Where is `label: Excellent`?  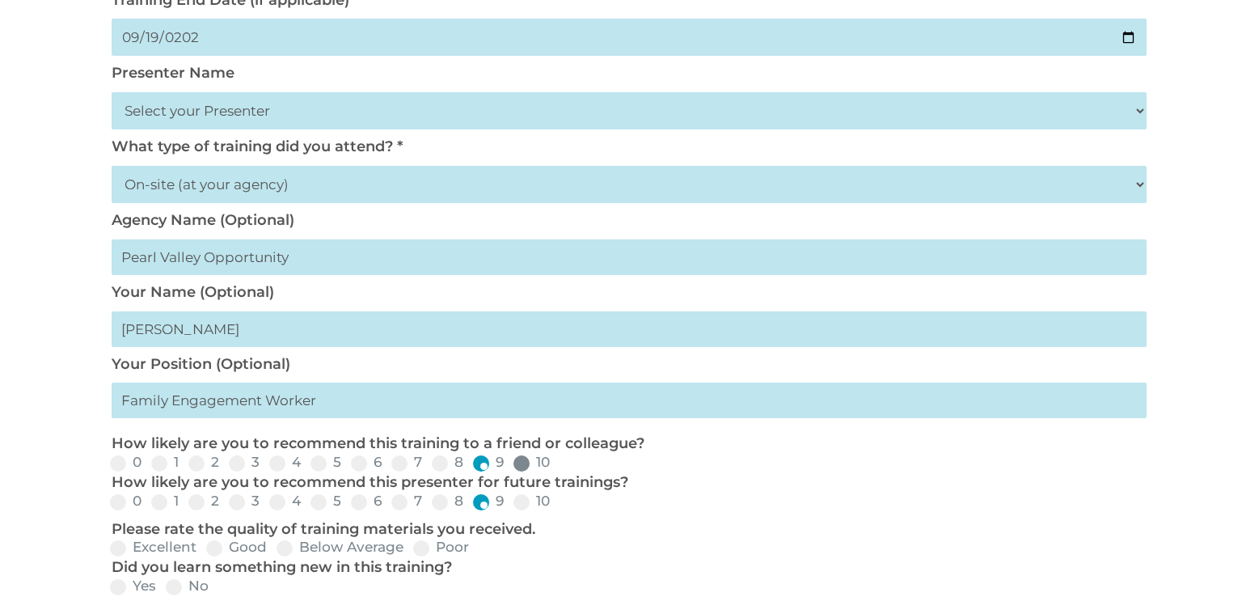
label: Excellent is located at coordinates (153, 547).